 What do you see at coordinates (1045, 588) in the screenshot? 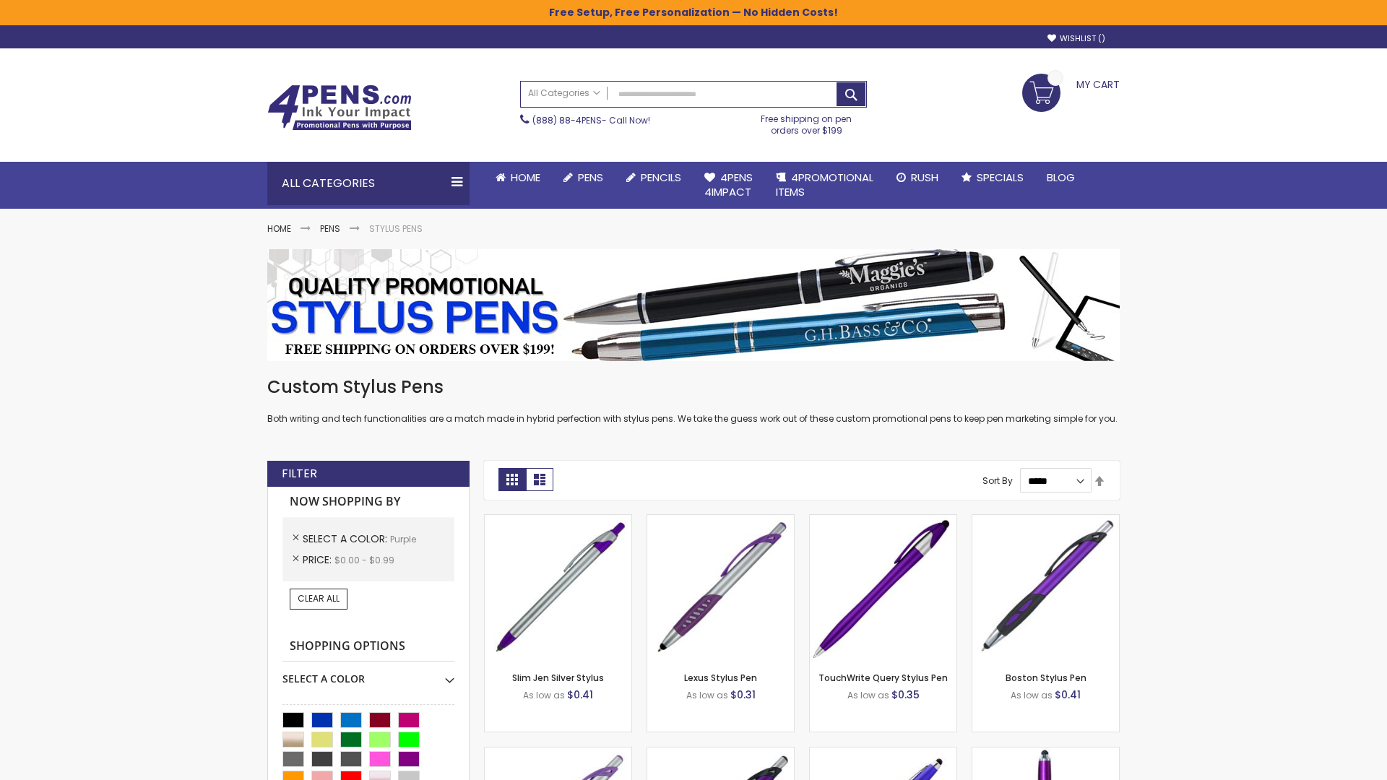
I see `img: Boston Stylus Pen-Purple` at bounding box center [1045, 588].